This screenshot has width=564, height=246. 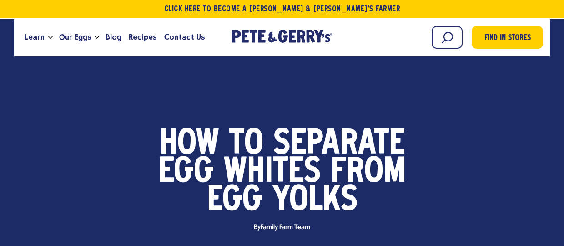 I want to click on span: How, so click(x=189, y=144).